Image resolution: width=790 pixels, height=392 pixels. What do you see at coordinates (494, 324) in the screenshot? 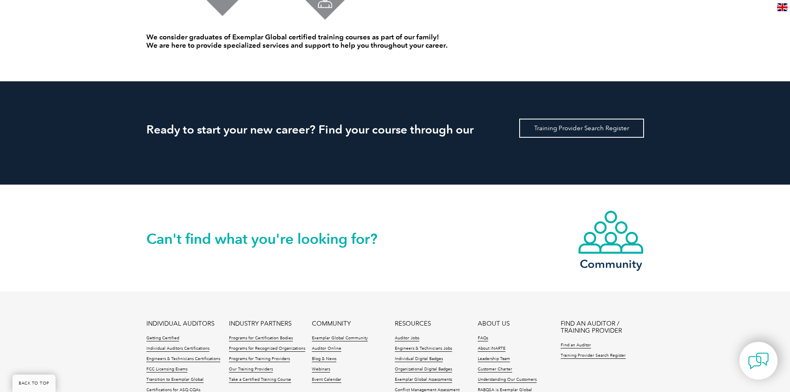
I see `a: ABOUT US` at bounding box center [494, 324].